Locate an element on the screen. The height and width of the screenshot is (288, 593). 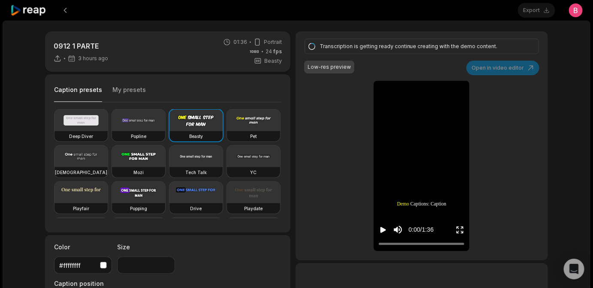
label: Color is located at coordinates (83, 246).